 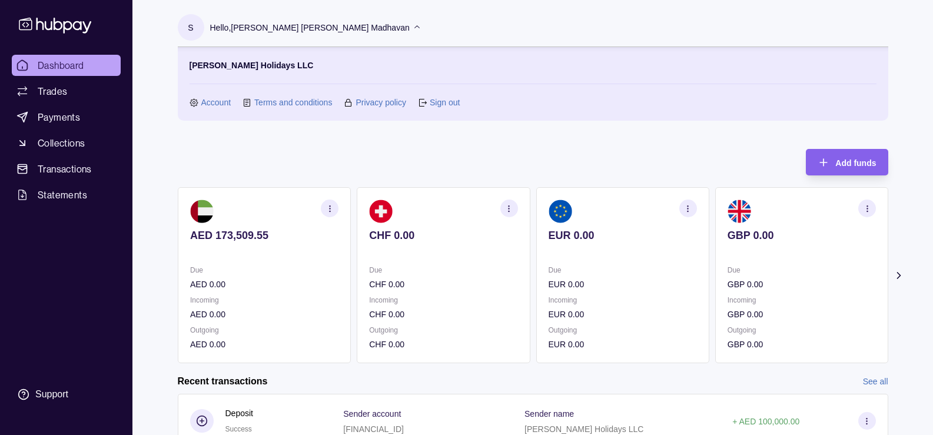 I want to click on a: Sign out, so click(x=444, y=102).